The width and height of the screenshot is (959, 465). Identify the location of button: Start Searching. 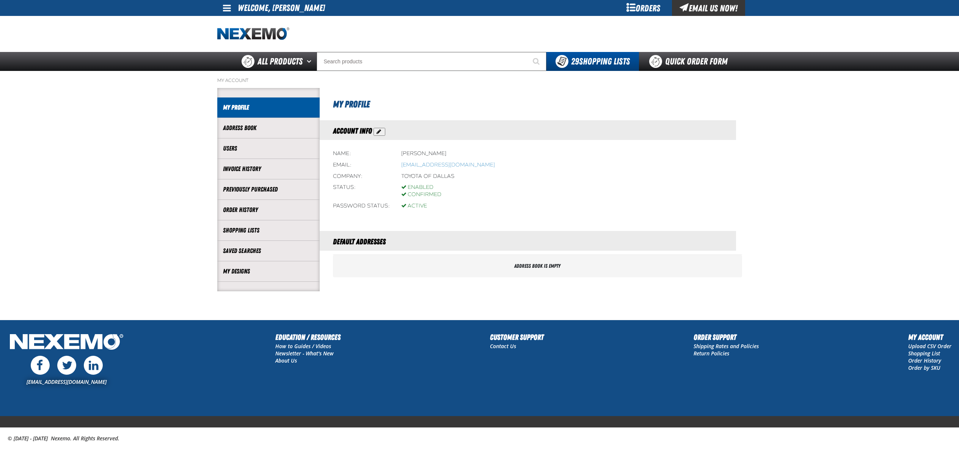
(537, 61).